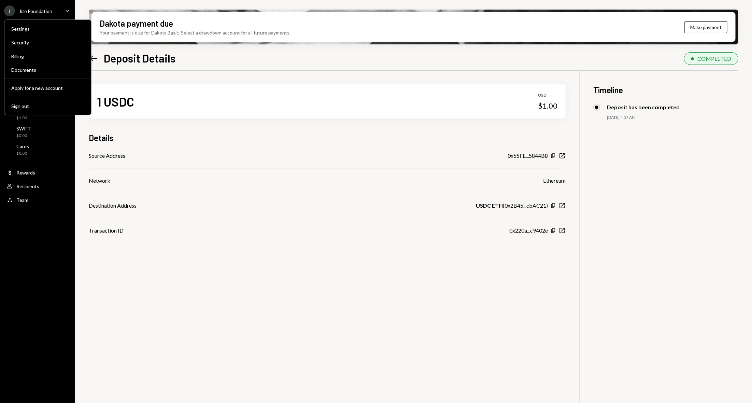  I want to click on h1: Deposit Details, so click(140, 58).